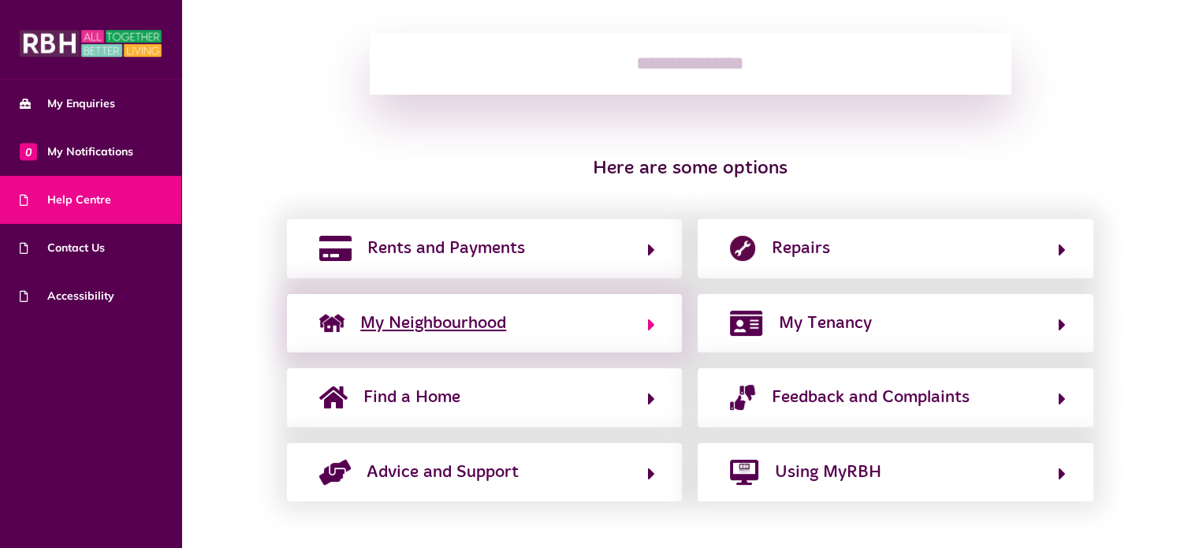 This screenshot has height=548, width=1199. What do you see at coordinates (91, 43) in the screenshot?
I see `img: MyRBH` at bounding box center [91, 43].